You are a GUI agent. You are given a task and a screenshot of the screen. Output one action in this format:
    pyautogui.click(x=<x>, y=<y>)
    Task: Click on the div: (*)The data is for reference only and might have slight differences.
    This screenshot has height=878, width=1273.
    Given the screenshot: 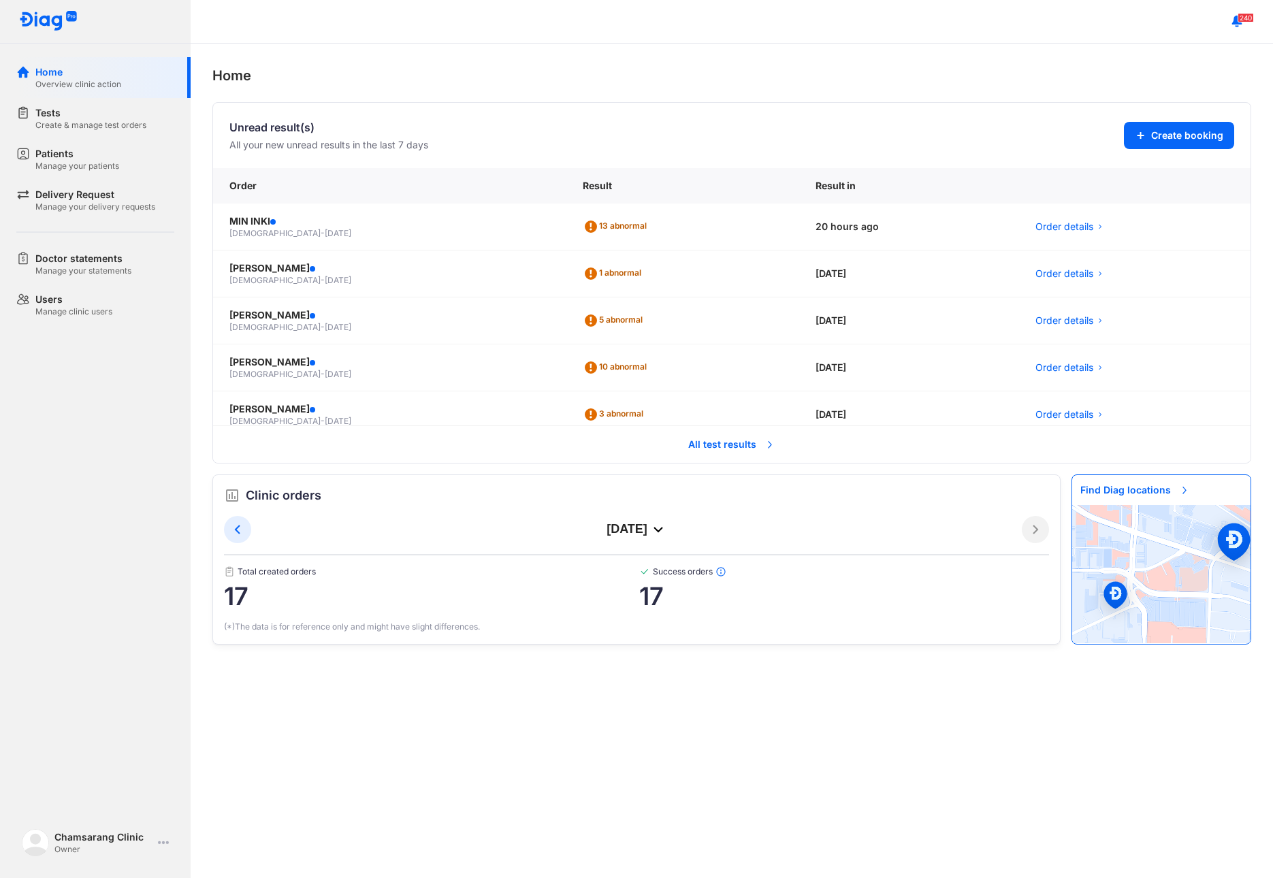 What is the action you would take?
    pyautogui.click(x=637, y=627)
    